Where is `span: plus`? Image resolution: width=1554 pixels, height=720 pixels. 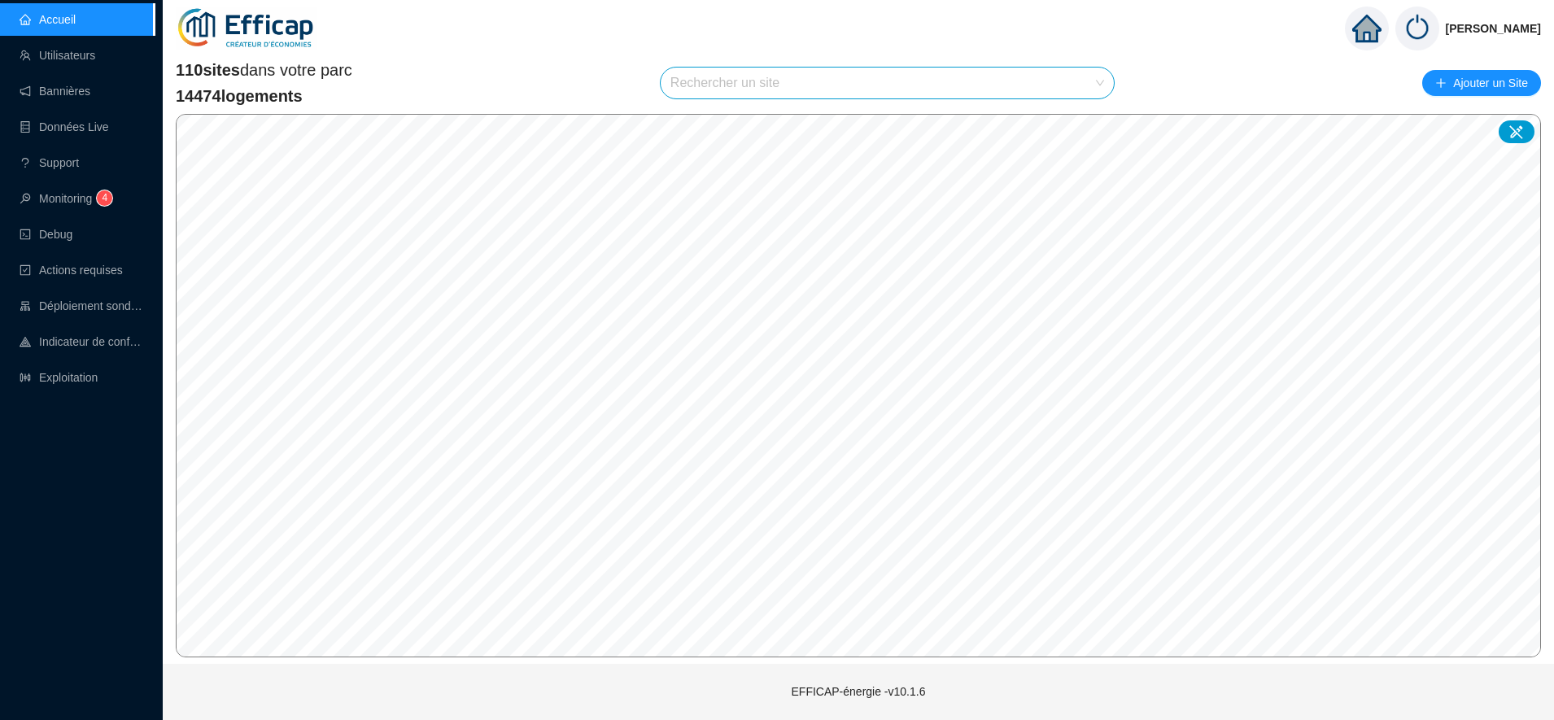 span: plus is located at coordinates (1440, 83).